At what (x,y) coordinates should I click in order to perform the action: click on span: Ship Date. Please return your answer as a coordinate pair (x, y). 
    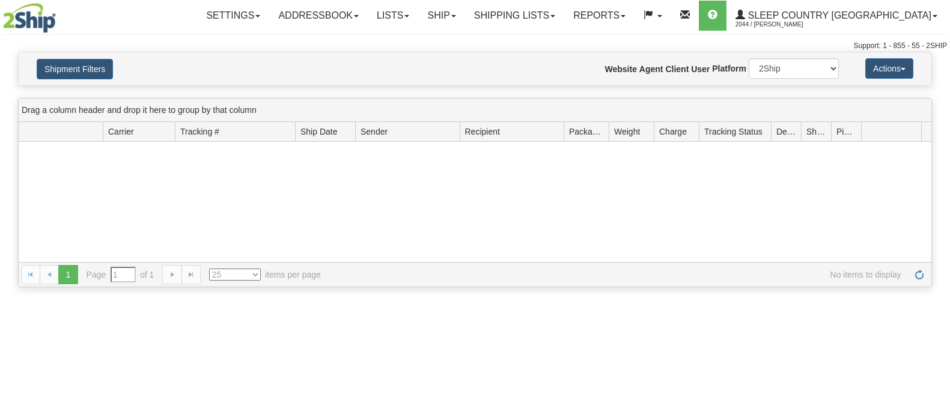
    Looking at the image, I should click on (318, 132).